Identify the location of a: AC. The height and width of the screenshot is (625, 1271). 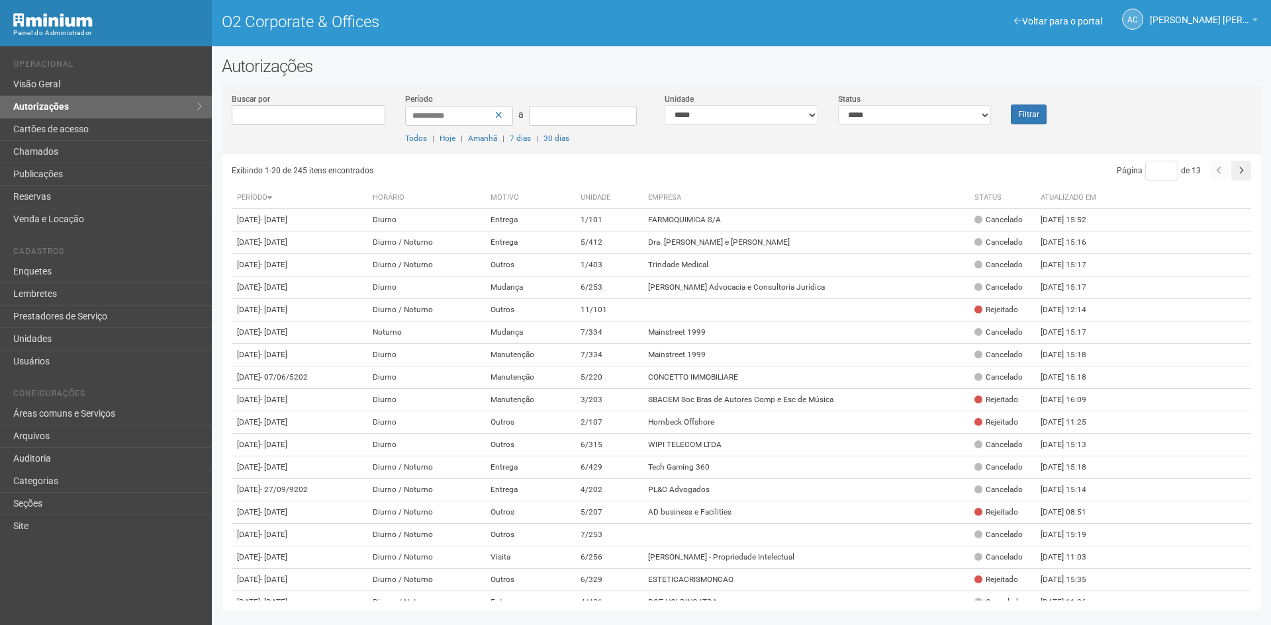
(1132, 19).